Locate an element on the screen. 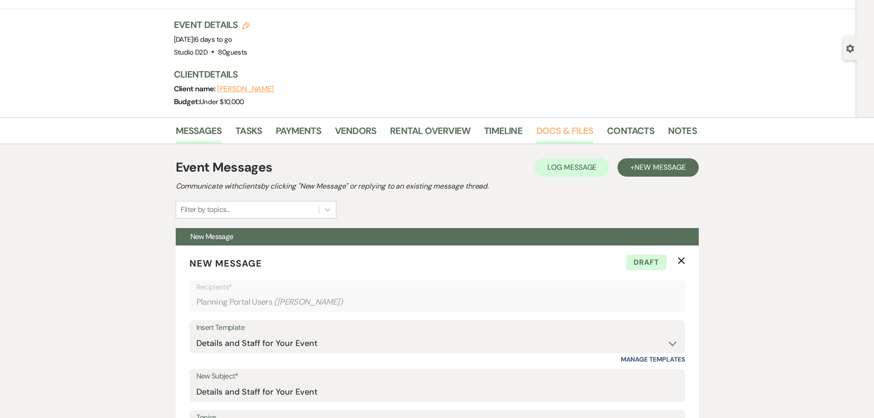 This screenshot has height=418, width=874. a: Payments is located at coordinates (298, 134).